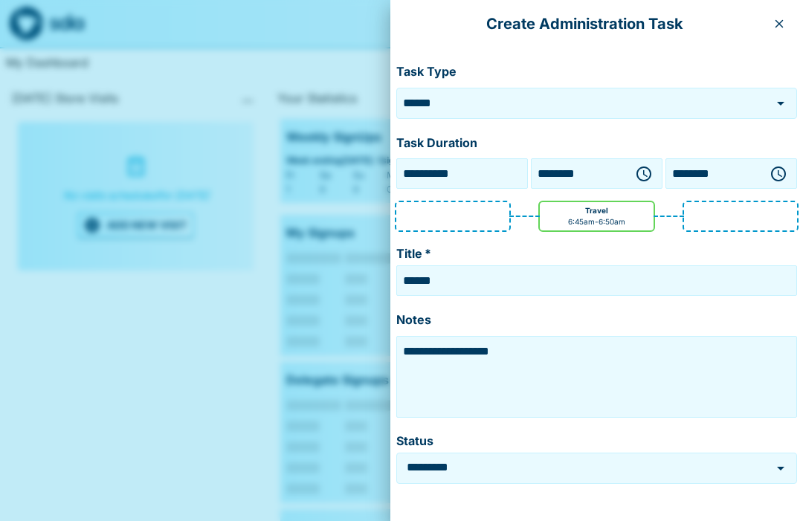 The width and height of the screenshot is (803, 521). What do you see at coordinates (596, 441) in the screenshot?
I see `label: Status` at bounding box center [596, 441].